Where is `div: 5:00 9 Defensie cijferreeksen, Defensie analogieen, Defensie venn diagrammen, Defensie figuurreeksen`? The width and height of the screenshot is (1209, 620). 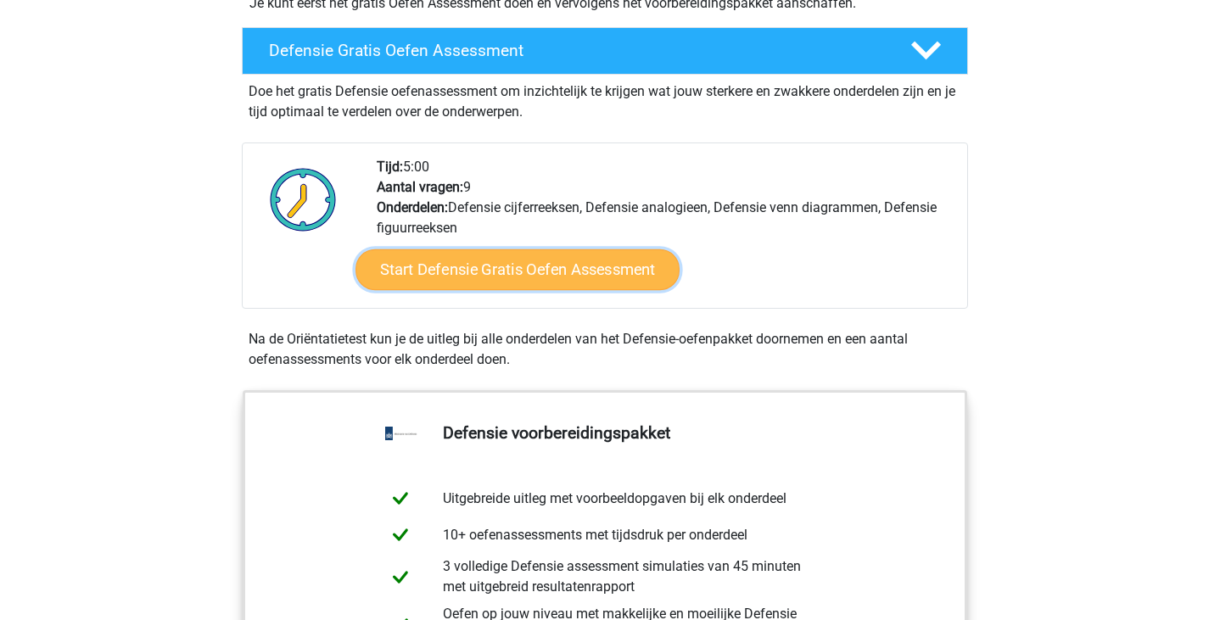
div: 5:00 9 Defensie cijferreeksen, Defensie analogieen, Defensie venn diagrammen, Defensie figuurreeksen is located at coordinates (665, 232).